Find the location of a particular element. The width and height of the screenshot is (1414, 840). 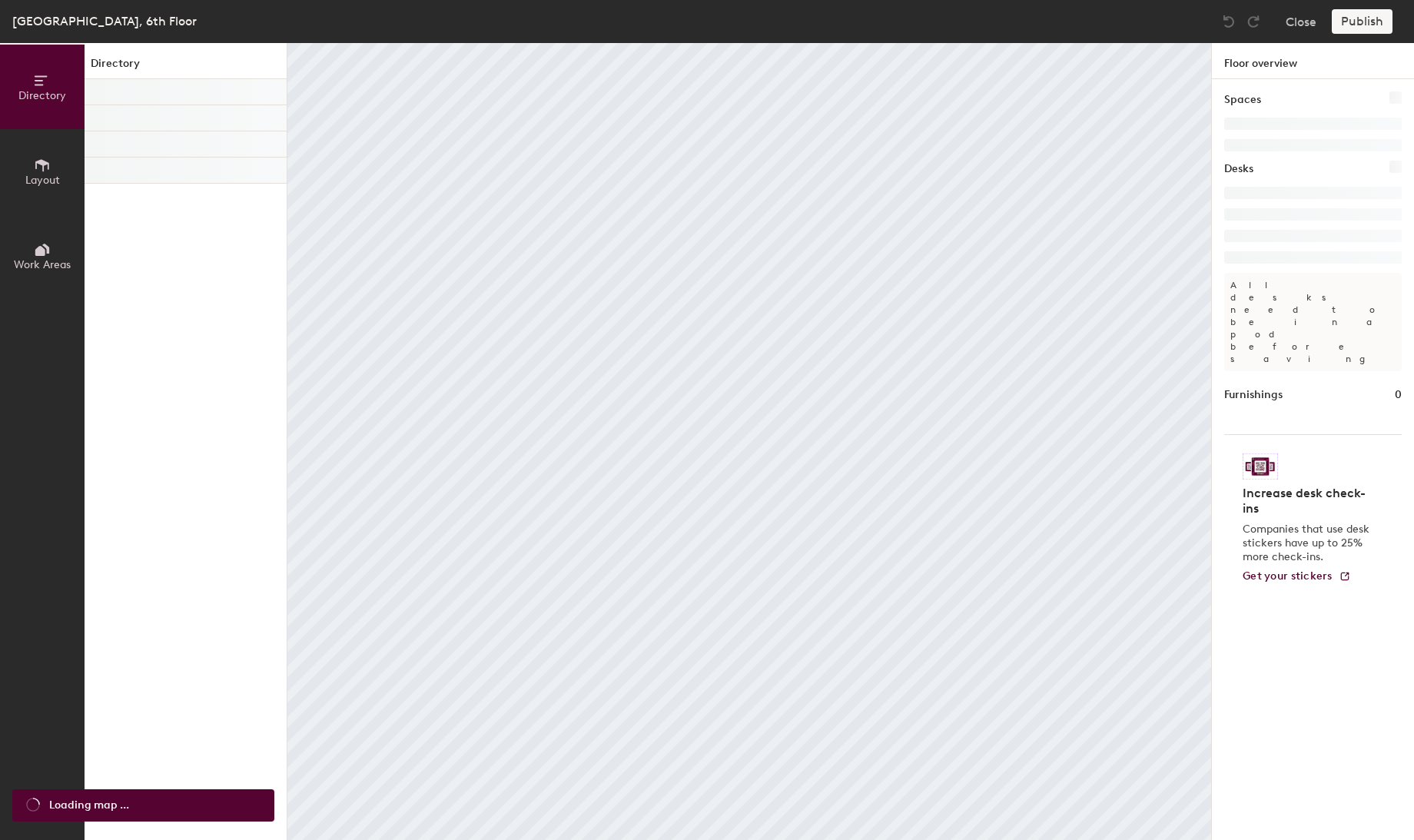

button: Close is located at coordinates (1302, 21).